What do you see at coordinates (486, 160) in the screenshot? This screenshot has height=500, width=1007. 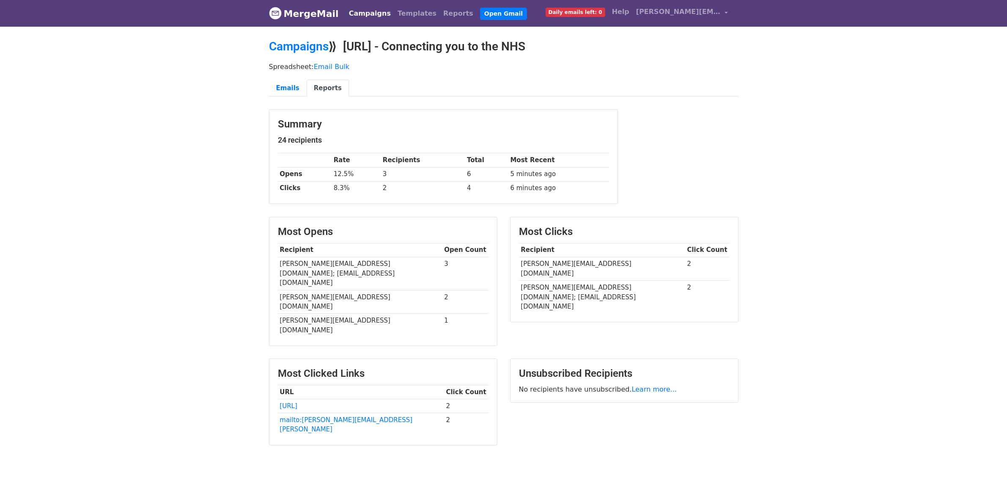 I see `th: Total` at bounding box center [486, 160].